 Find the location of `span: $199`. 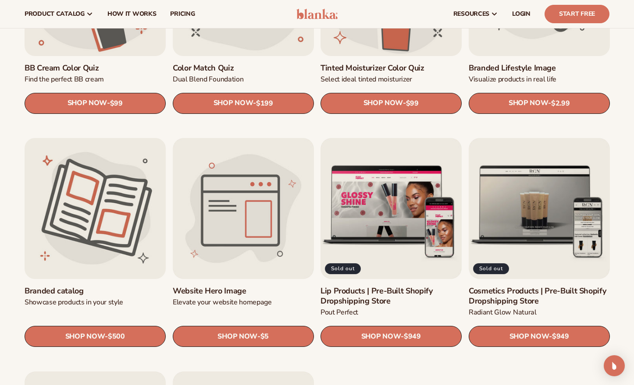

span: $199 is located at coordinates (264, 103).